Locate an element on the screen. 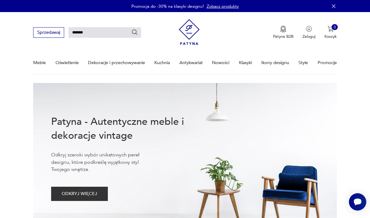 This screenshot has height=218, width=370. div: 0 is located at coordinates (334, 27).